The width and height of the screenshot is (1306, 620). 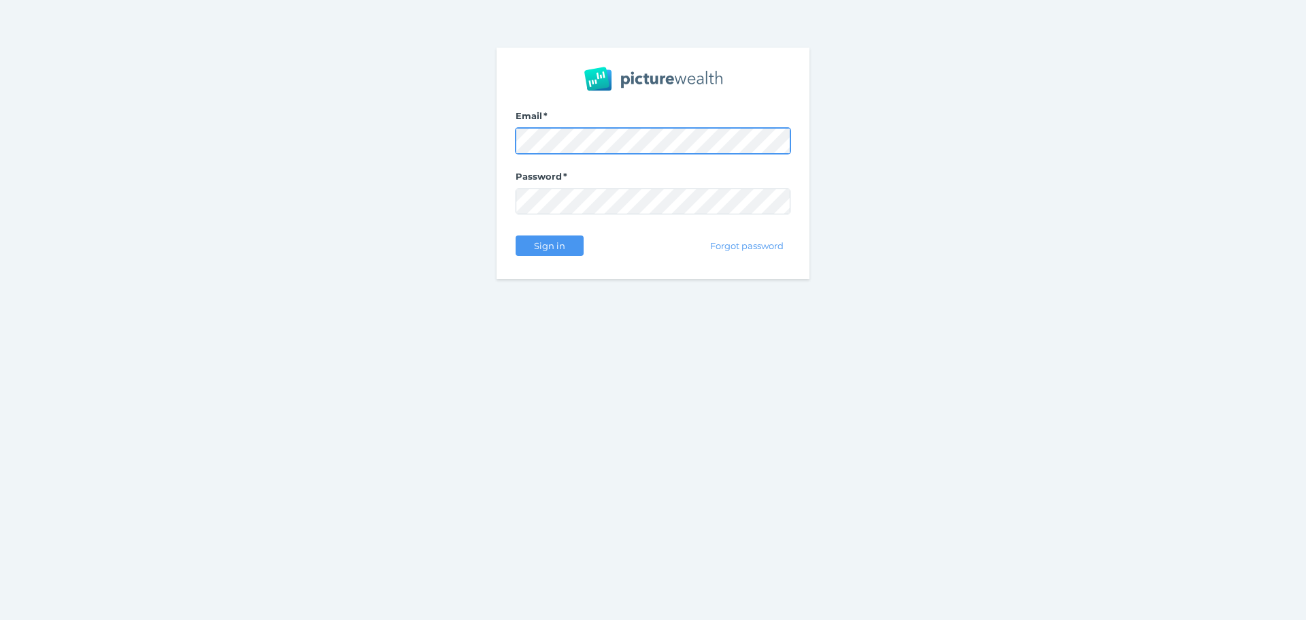 I want to click on button: Sign in, so click(x=550, y=246).